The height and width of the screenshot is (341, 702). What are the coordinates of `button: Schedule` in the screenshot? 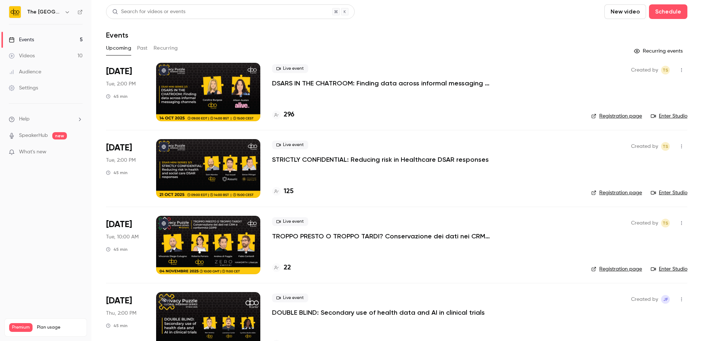 It's located at (668, 12).